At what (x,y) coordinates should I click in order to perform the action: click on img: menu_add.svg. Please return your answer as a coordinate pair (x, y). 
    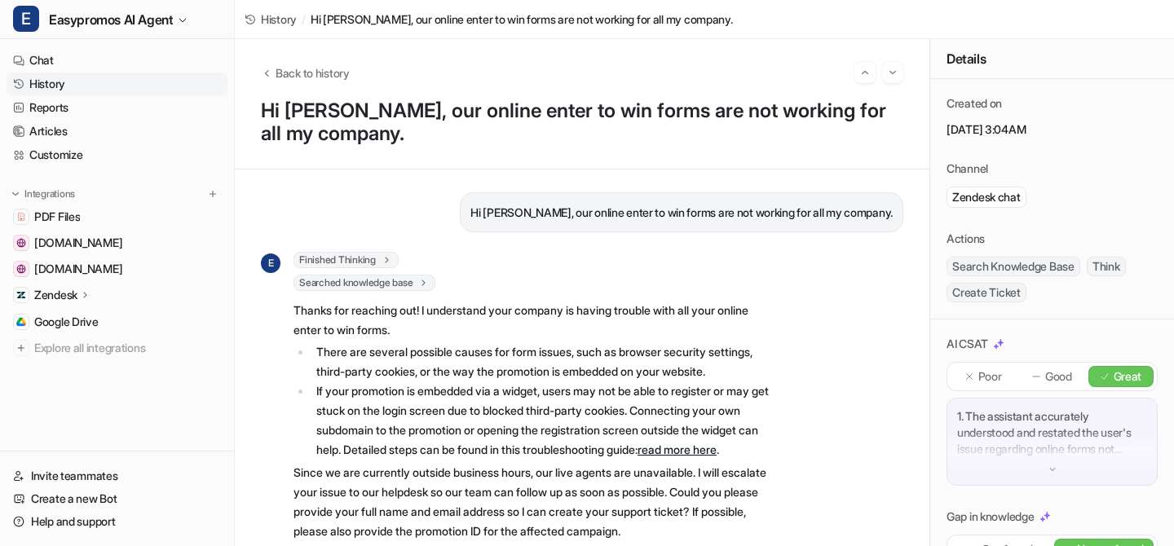
    Looking at the image, I should click on (213, 194).